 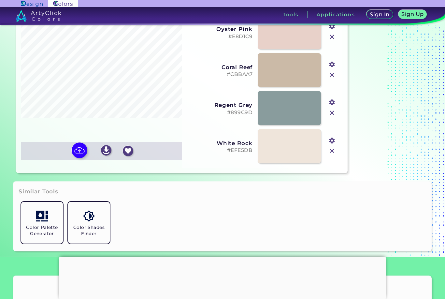 I want to click on h3: Oyster Pink, so click(x=219, y=29).